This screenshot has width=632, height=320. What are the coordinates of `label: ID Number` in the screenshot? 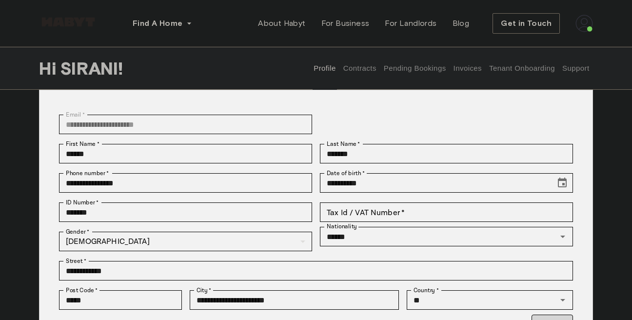 It's located at (82, 202).